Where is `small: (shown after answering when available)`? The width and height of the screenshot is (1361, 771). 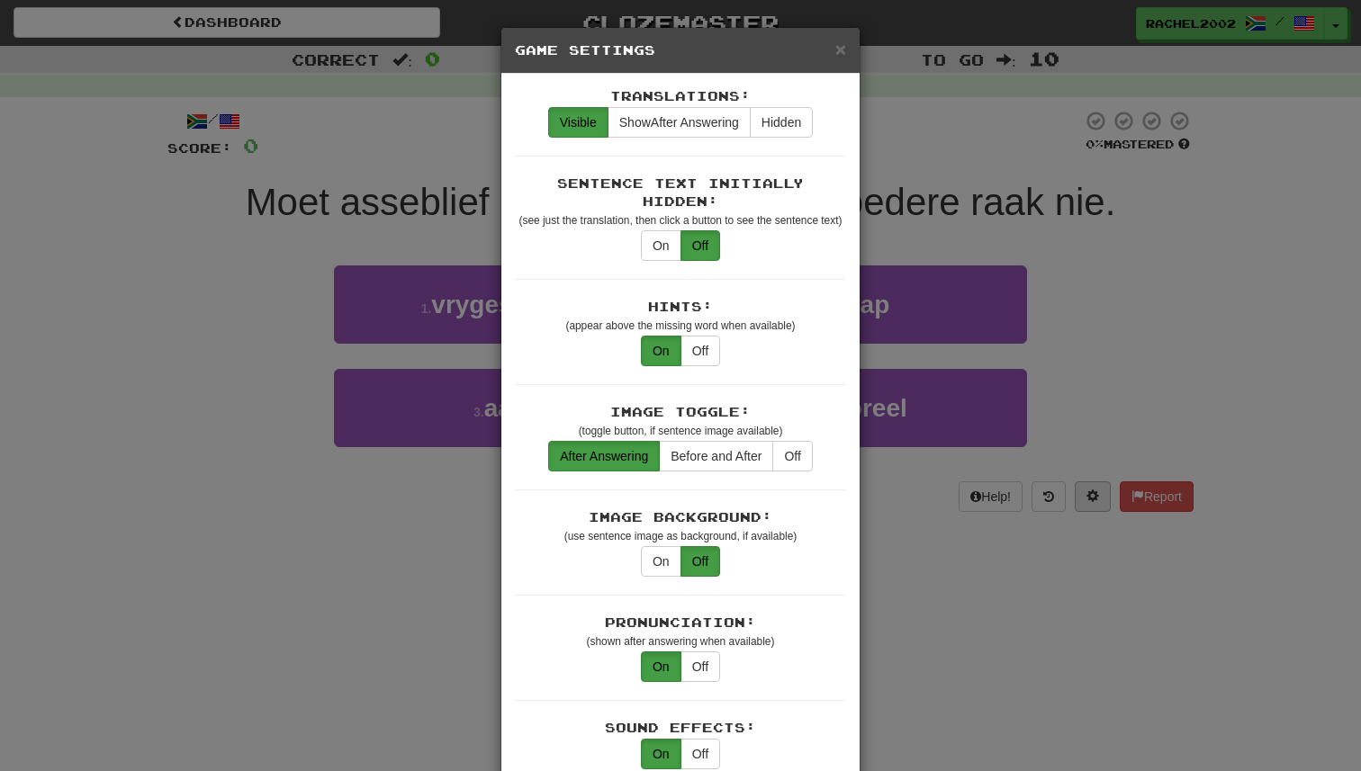 small: (shown after answering when available) is located at coordinates (680, 642).